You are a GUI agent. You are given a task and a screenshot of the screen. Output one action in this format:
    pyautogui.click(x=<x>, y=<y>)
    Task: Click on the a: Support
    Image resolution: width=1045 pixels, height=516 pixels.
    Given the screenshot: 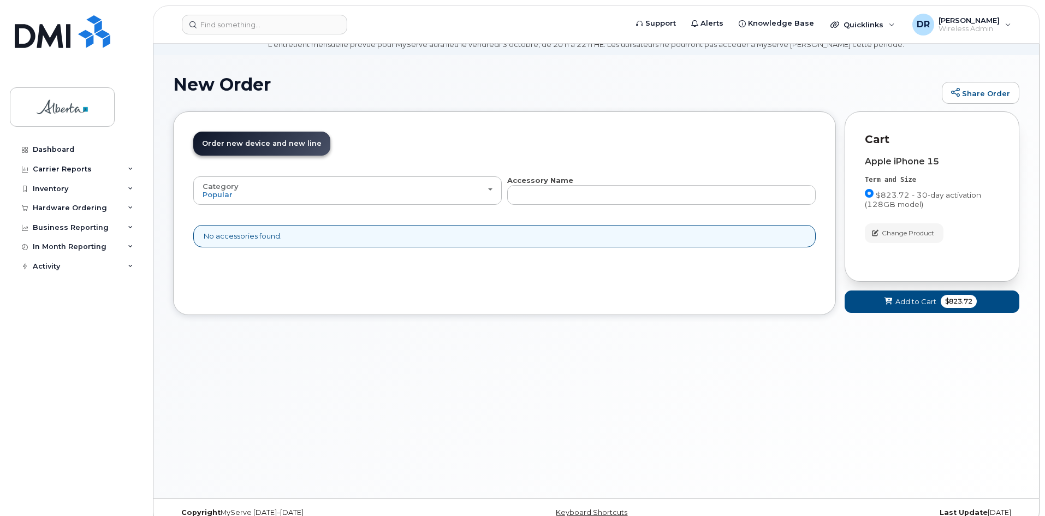 What is the action you would take?
    pyautogui.click(x=655, y=23)
    